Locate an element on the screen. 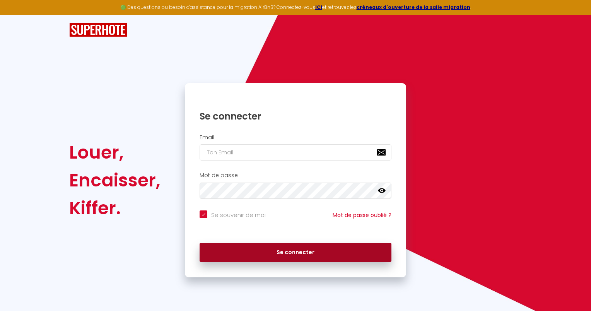 Image resolution: width=591 pixels, height=311 pixels. h1: Se connecter is located at coordinates (296, 116).